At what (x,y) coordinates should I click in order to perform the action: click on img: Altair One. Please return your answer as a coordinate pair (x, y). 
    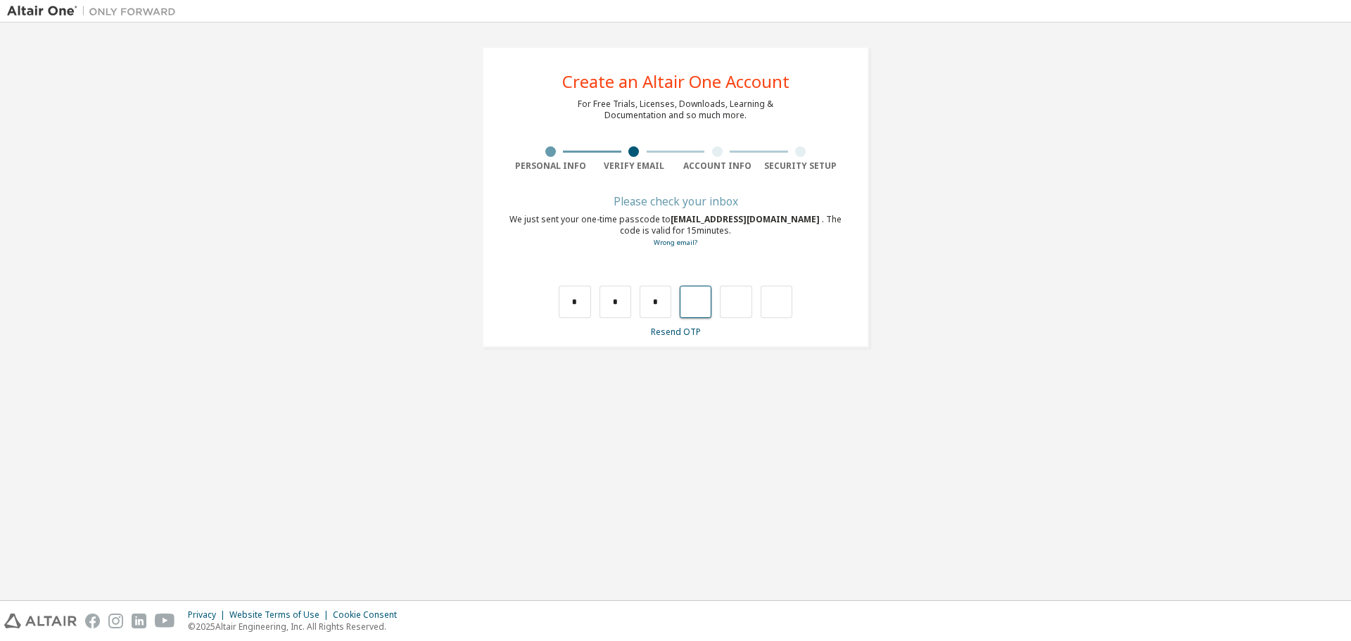
    Looking at the image, I should click on (95, 11).